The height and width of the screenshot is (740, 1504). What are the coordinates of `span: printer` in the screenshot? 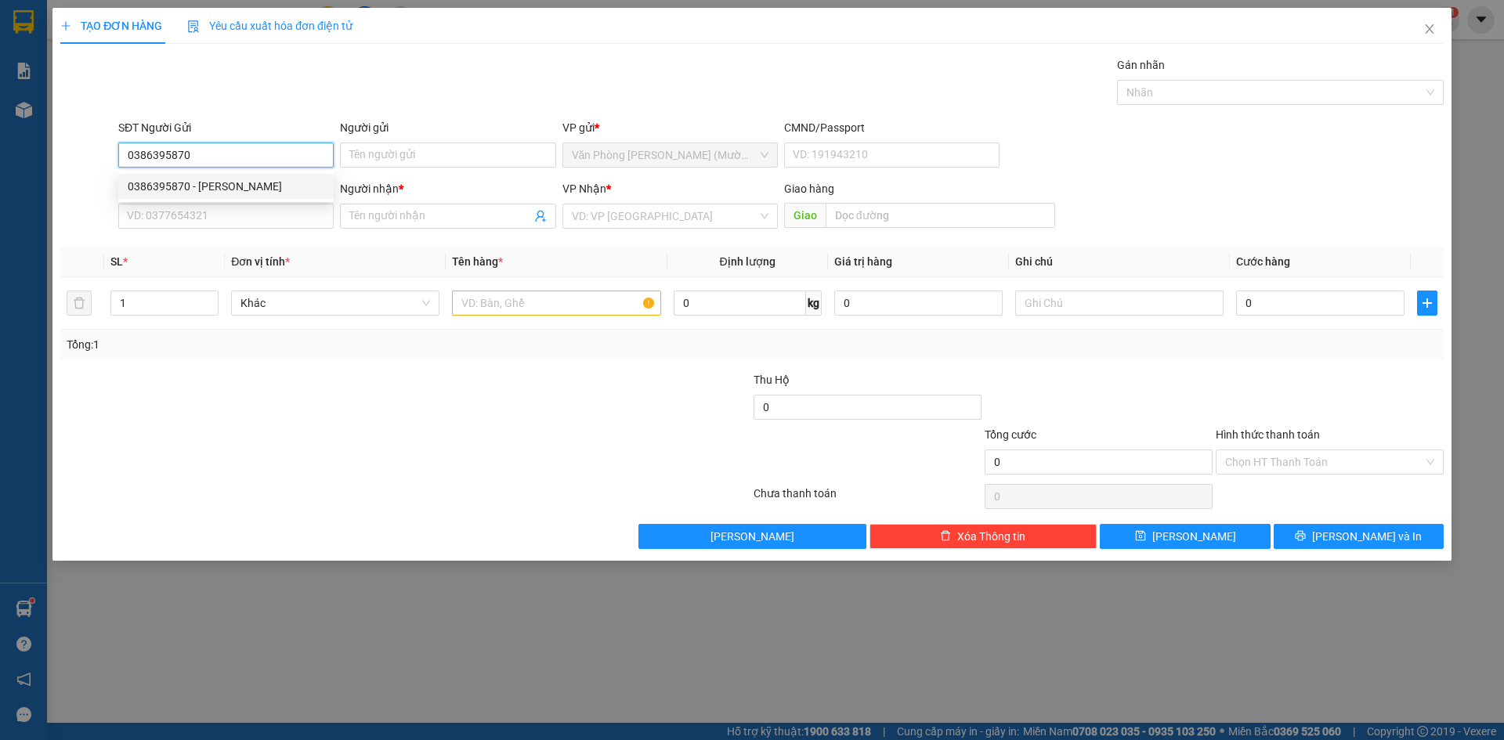 It's located at (1301, 537).